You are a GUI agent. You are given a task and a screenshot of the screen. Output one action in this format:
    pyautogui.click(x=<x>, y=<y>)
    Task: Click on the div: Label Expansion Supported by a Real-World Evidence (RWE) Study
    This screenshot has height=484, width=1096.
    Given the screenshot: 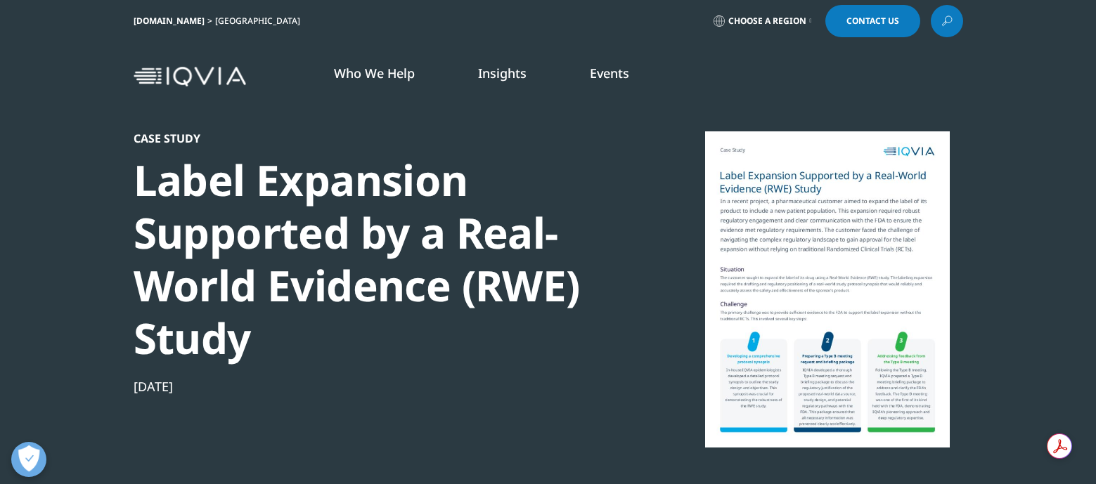 What is the action you would take?
    pyautogui.click(x=375, y=259)
    